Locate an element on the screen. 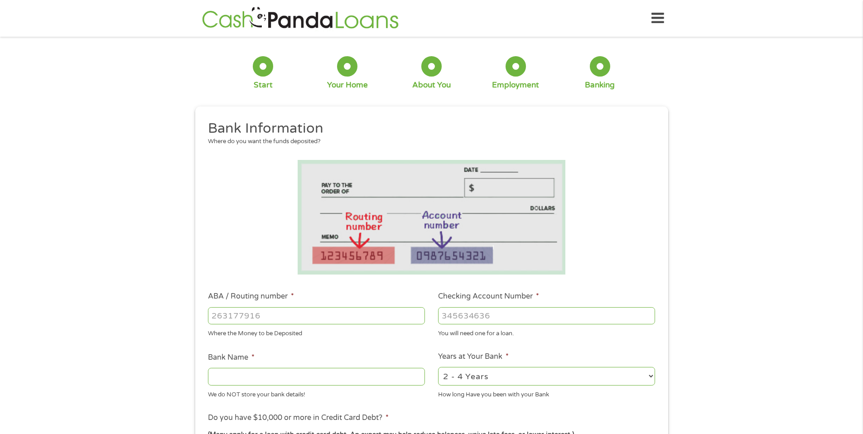 The height and width of the screenshot is (434, 863). label: ABA / Routing number is located at coordinates (251, 296).